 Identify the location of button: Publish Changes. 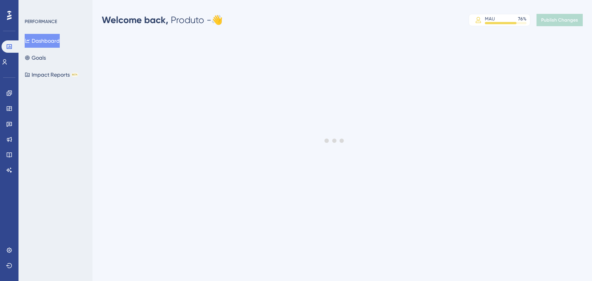
(560, 20).